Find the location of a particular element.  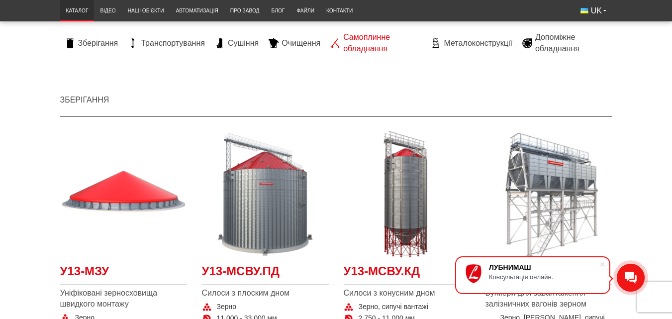

a: Файли is located at coordinates (305, 10).